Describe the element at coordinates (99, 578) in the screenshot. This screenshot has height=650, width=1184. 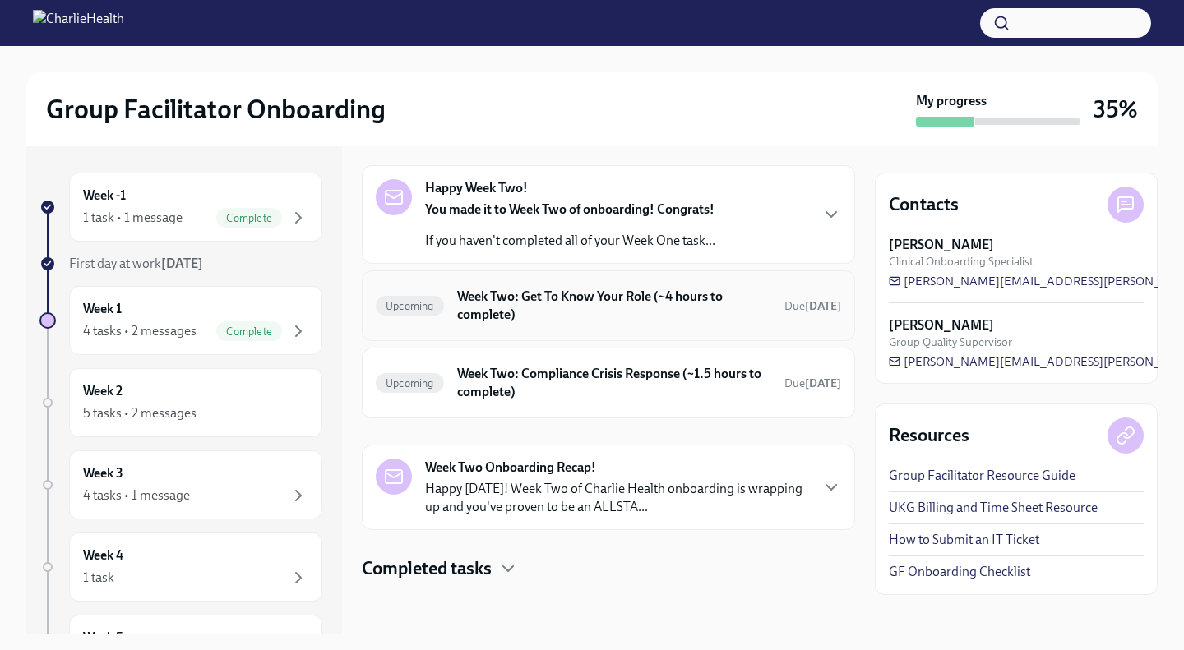
I see `div: 1 task` at that location.